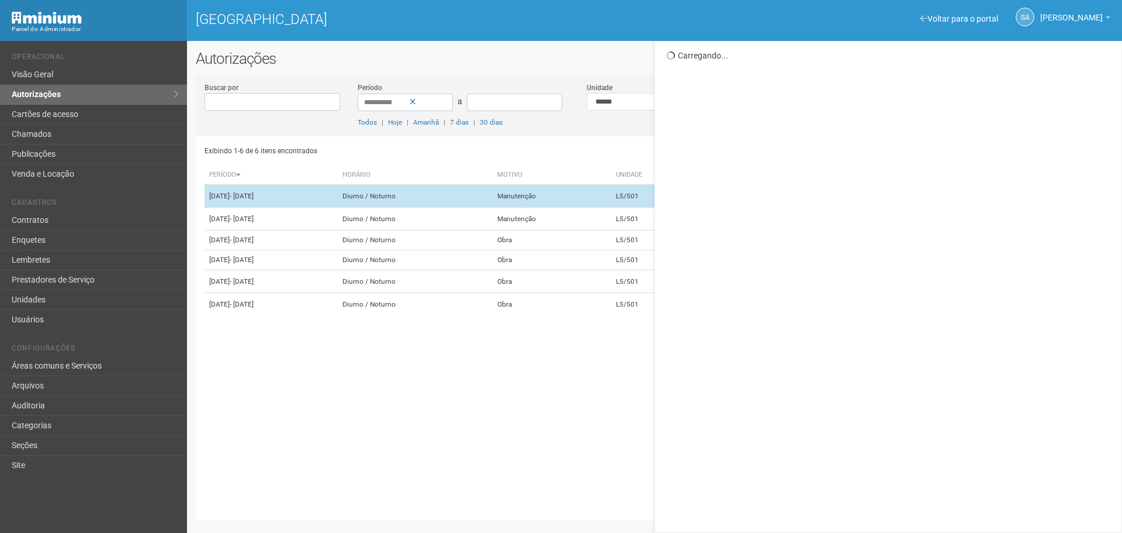  I want to click on label: Buscar por, so click(222, 88).